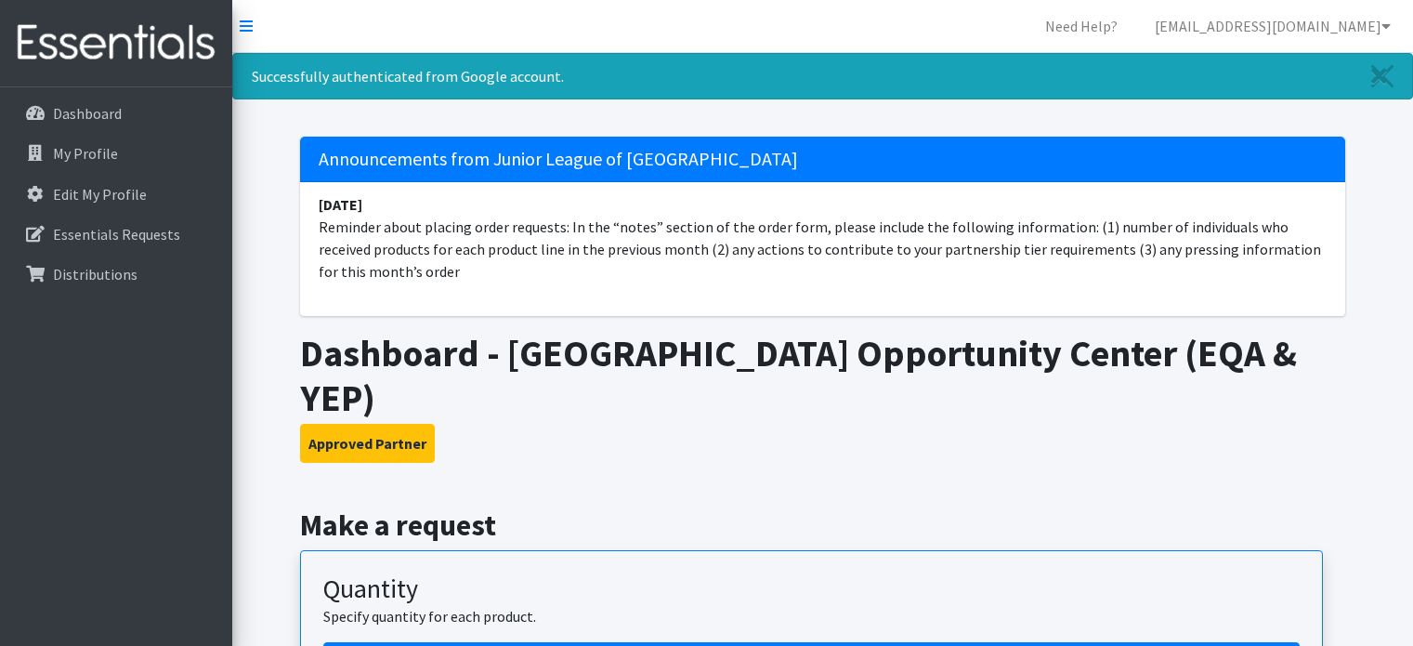 This screenshot has height=646, width=1413. I want to click on button: Approved Partner, so click(367, 443).